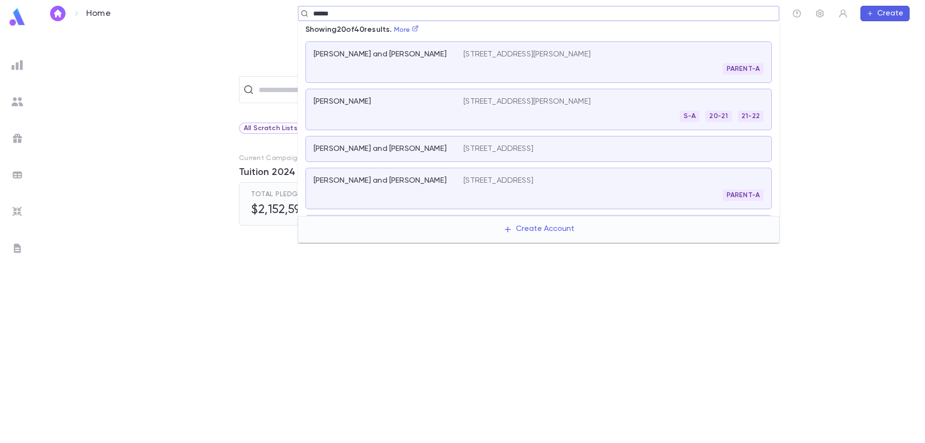  Describe the element at coordinates (98, 13) in the screenshot. I see `p: Home` at that location.